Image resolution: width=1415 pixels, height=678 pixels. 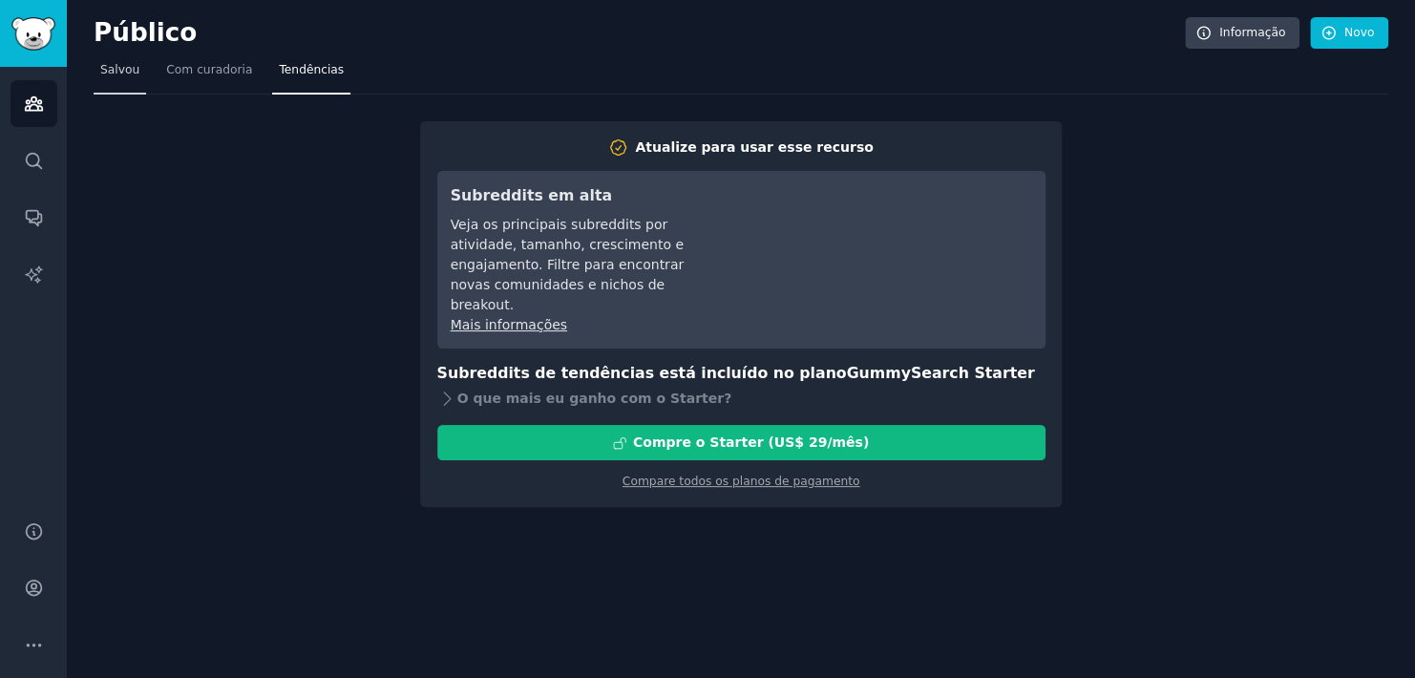 What do you see at coordinates (209, 74) in the screenshot?
I see `a: Com curadoria` at bounding box center [209, 74].